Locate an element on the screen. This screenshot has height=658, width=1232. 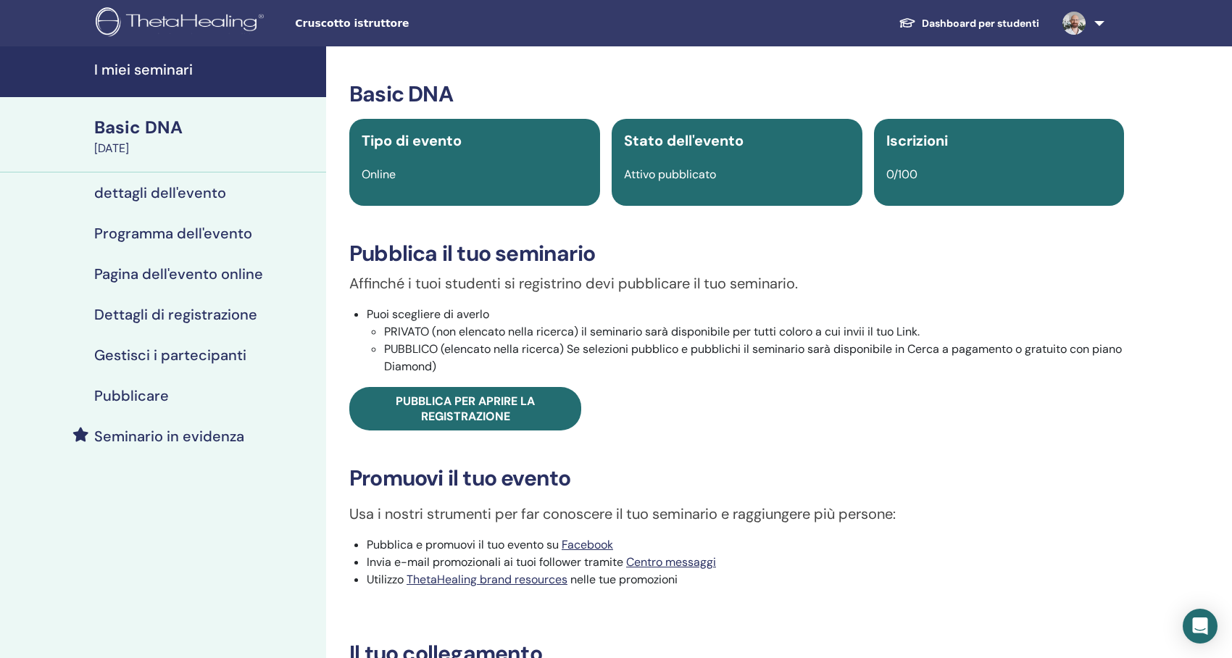
a: Centro messaggi is located at coordinates (671, 561).